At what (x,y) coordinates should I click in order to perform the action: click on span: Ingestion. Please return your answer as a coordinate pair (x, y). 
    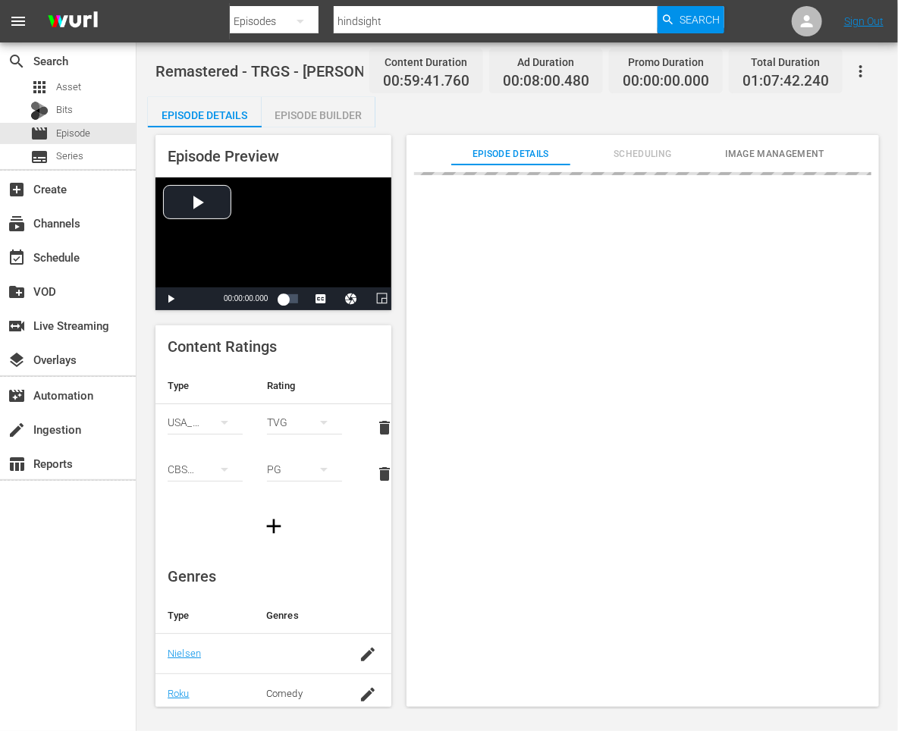
    Looking at the image, I should click on (17, 430).